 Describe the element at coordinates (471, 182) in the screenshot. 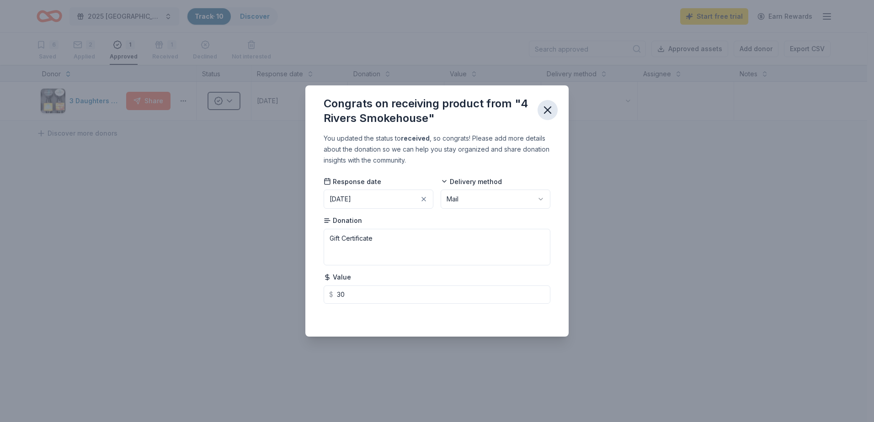

I see `span: Delivery method` at that location.